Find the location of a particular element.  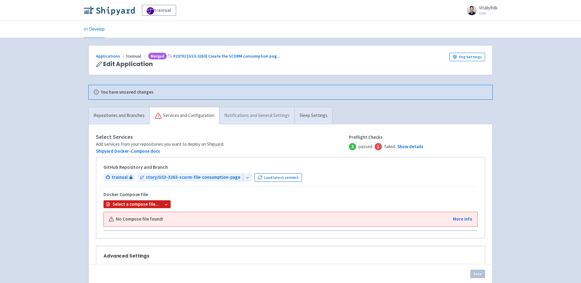

span: Edit Application is located at coordinates (128, 64).